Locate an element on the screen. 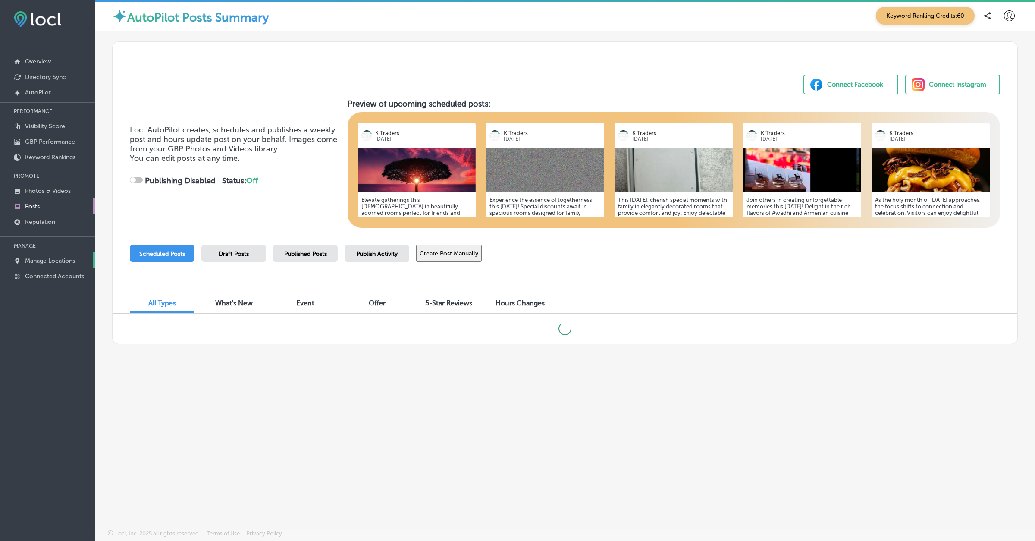 The image size is (1035, 541). p: Photos & Videos is located at coordinates (48, 191).